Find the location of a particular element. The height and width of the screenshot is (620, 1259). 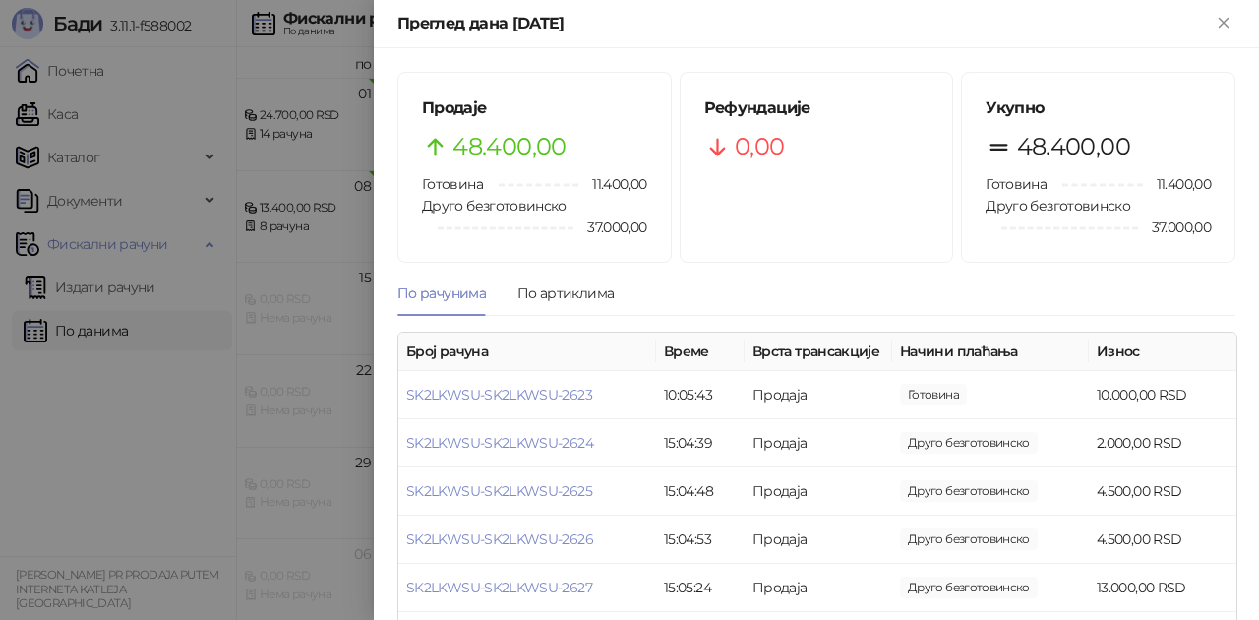

td: 15:05:24 is located at coordinates (700, 587).